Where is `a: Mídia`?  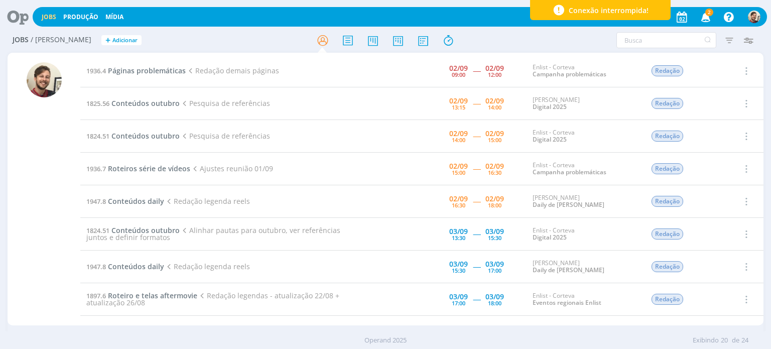 a: Mídia is located at coordinates (114, 17).